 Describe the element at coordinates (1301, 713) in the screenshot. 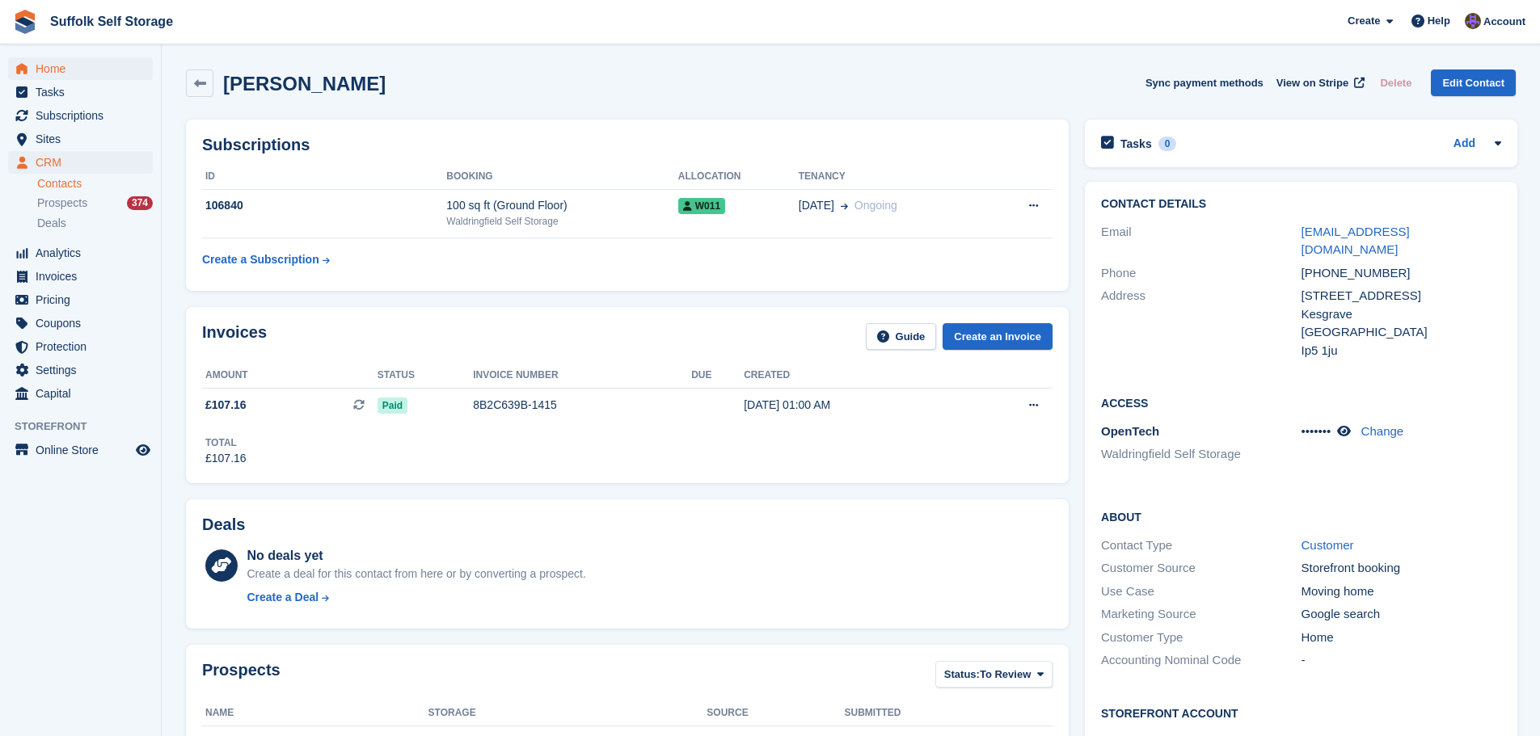

I see `h2: Storefront Account` at that location.